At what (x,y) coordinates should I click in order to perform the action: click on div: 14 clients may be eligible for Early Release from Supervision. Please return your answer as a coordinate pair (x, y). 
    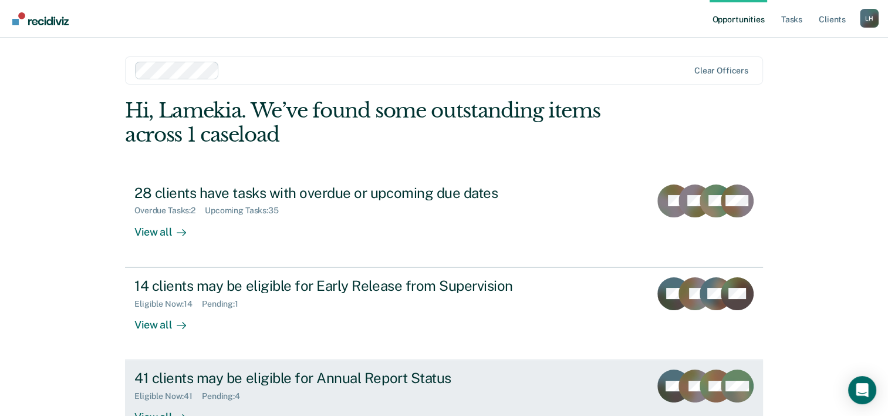
    Looking at the image, I should click on (340, 285).